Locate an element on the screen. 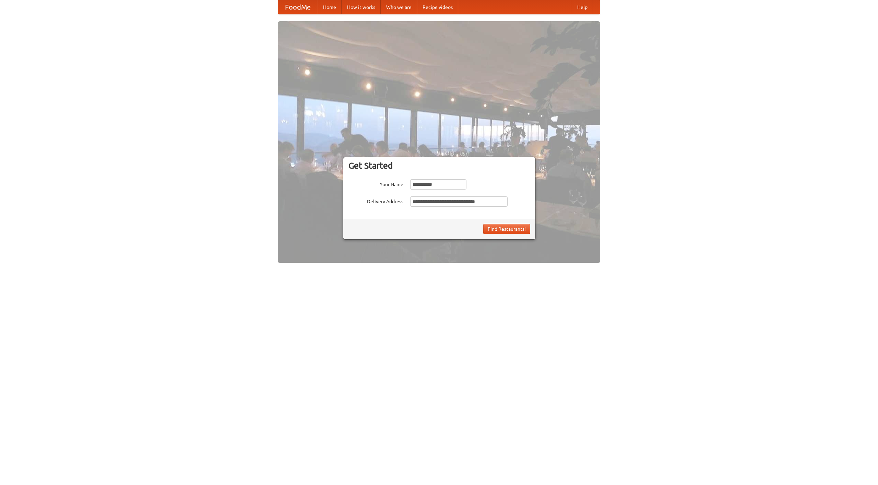  h3: Get Started is located at coordinates (439, 166).